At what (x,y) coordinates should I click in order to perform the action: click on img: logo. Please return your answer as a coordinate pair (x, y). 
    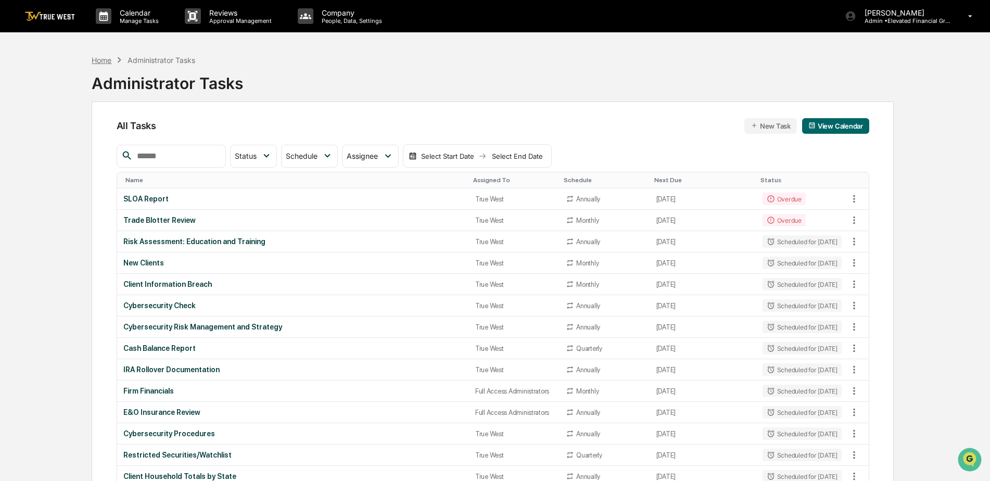
    Looking at the image, I should click on (50, 16).